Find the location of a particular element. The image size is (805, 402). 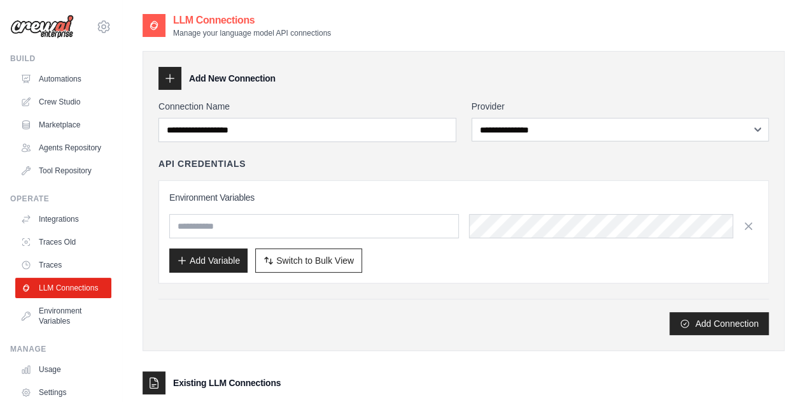

a: Usage is located at coordinates (63, 369).